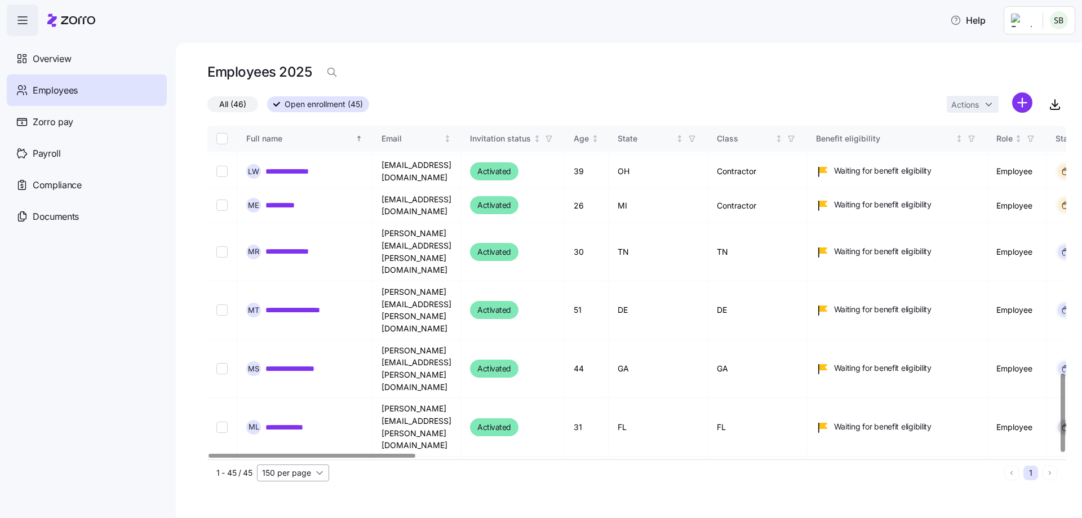 The image size is (1082, 518). I want to click on span: L W, so click(254, 171).